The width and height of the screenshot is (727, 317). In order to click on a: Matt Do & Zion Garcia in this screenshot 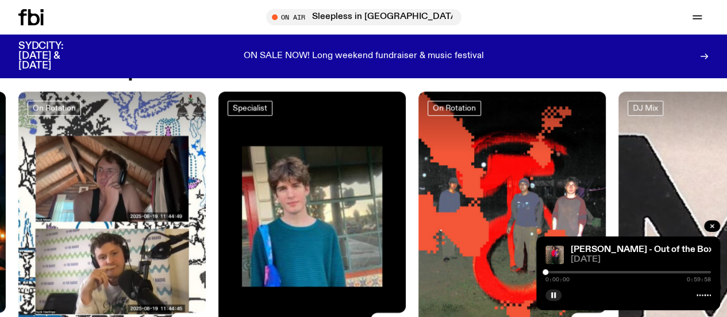, I will do `click(555, 255)`.